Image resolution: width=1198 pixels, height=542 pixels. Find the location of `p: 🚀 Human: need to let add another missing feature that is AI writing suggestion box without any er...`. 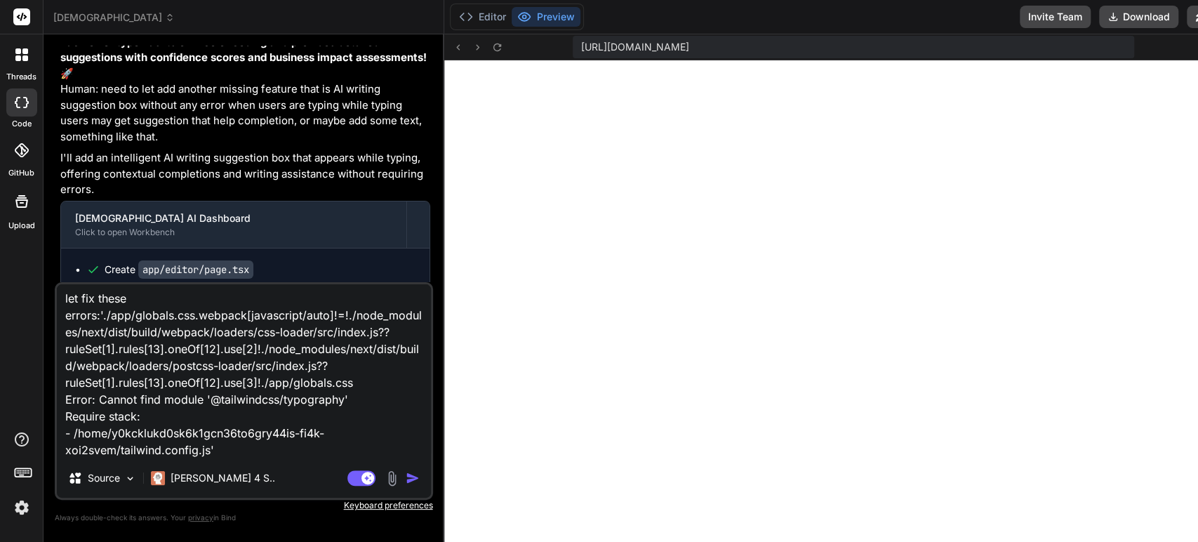

p: 🚀 Human: need to let add another missing feature that is AI writing suggestion box without any er... is located at coordinates (245, 90).